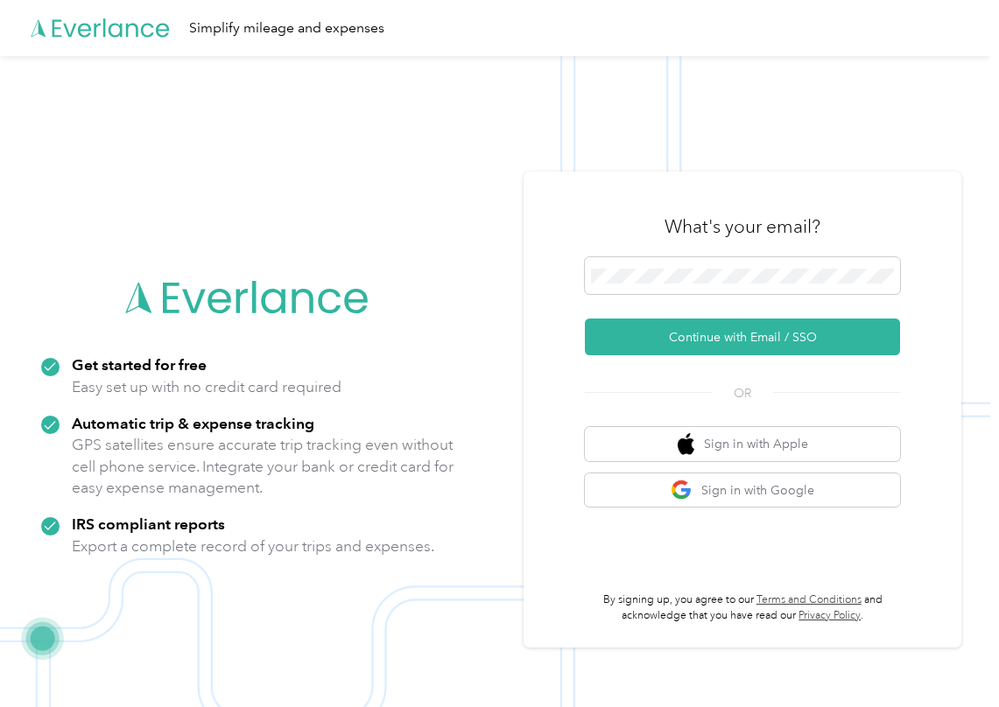  I want to click on img: apple logo, so click(686, 444).